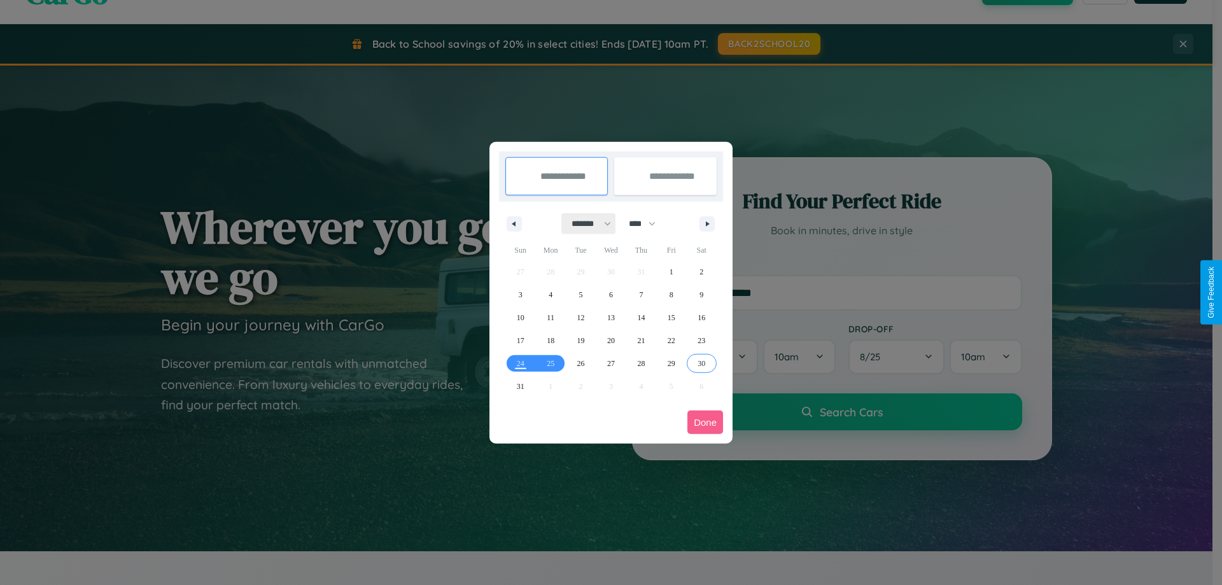 Image resolution: width=1222 pixels, height=585 pixels. Describe the element at coordinates (671, 272) in the screenshot. I see `button: 1` at that location.